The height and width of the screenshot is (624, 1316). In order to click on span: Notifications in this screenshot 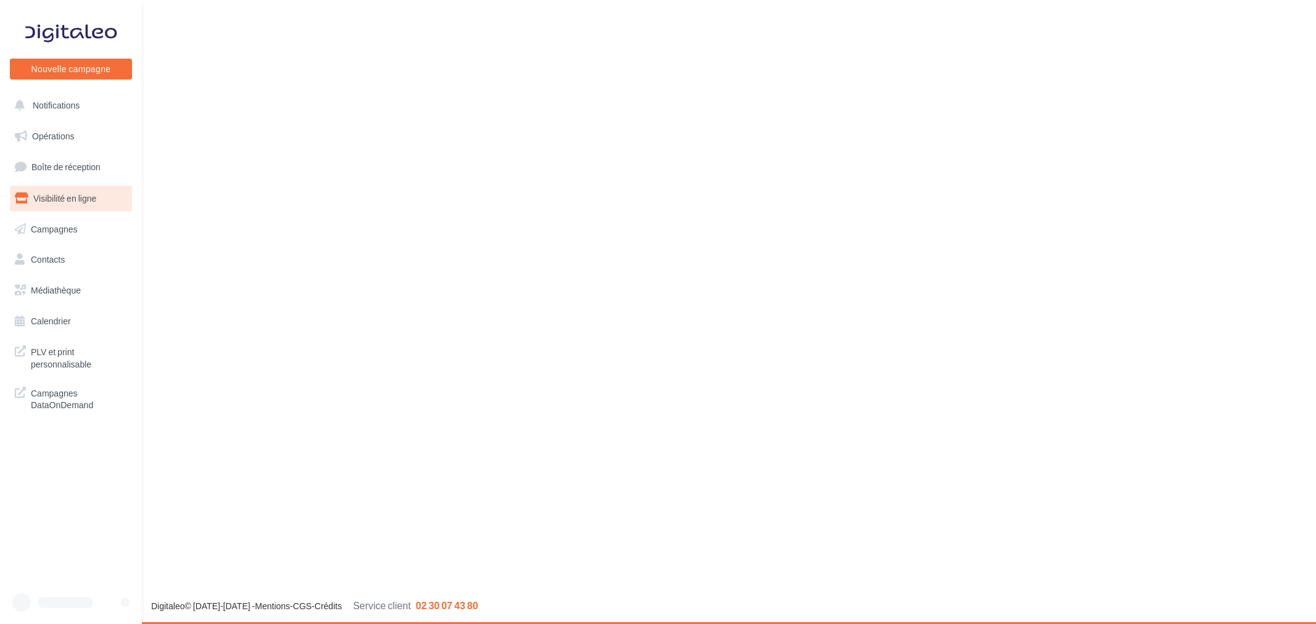, I will do `click(56, 105)`.